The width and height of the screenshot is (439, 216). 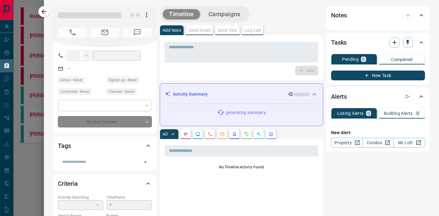 I want to click on svg: Requests, so click(x=247, y=134).